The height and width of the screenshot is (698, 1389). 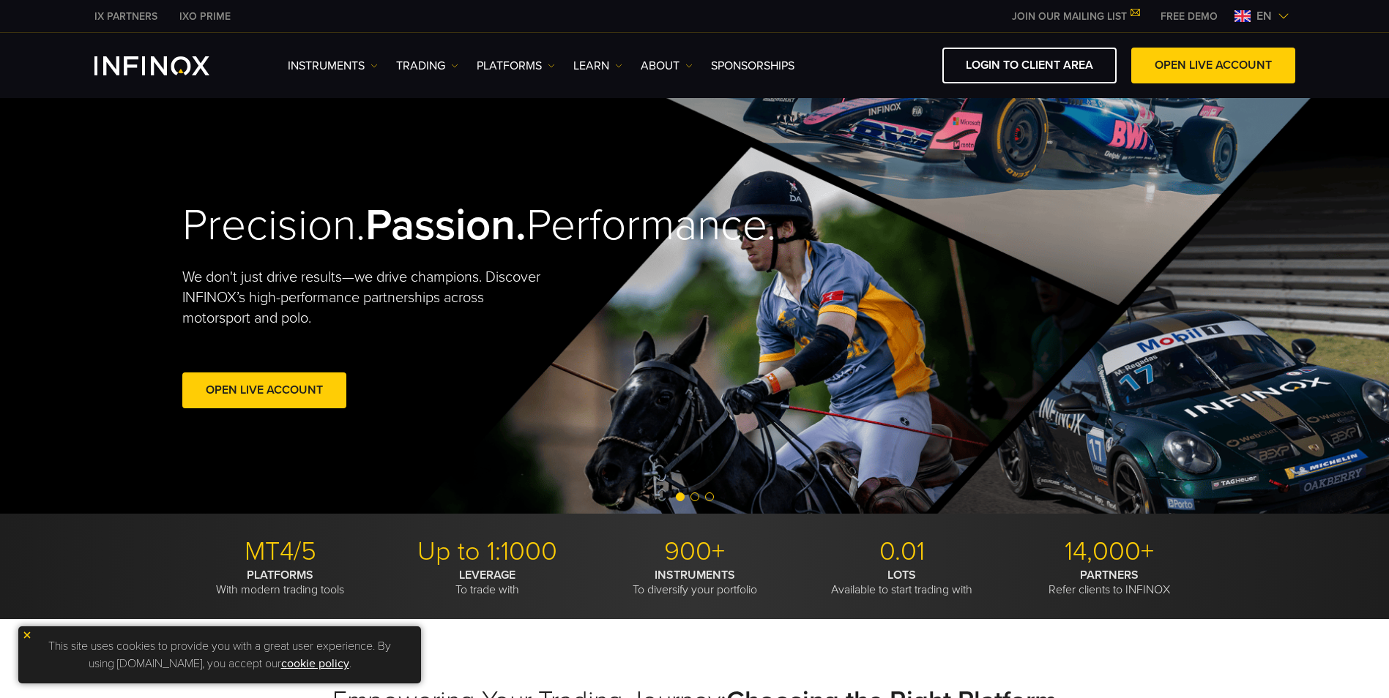 I want to click on span: en, so click(x=1263, y=16).